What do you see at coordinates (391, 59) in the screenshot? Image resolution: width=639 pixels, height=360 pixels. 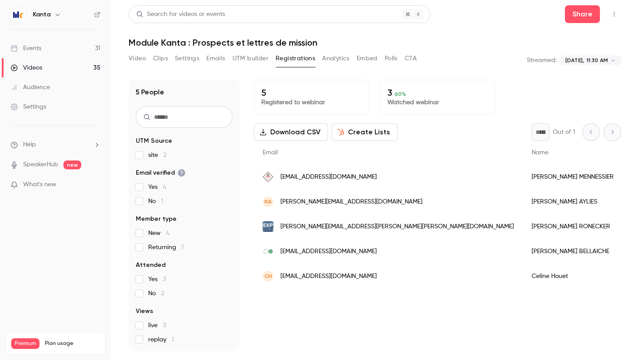 I see `button: Polls` at bounding box center [391, 59].